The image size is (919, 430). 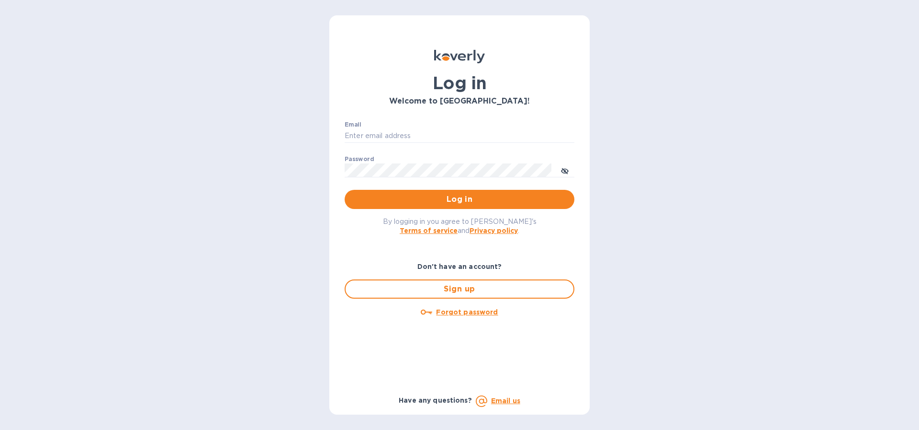 What do you see at coordinates (429, 230) in the screenshot?
I see `b: Terms of service` at bounding box center [429, 230].